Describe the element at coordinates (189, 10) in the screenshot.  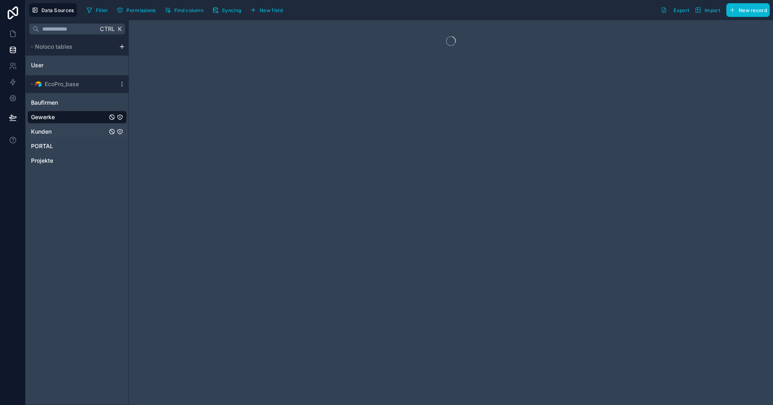
I see `span: Find column` at that location.